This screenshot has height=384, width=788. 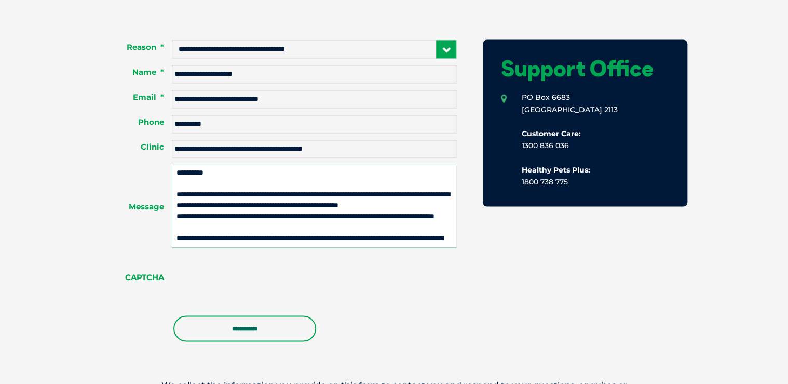 I want to click on label: CAPTCHA, so click(x=136, y=277).